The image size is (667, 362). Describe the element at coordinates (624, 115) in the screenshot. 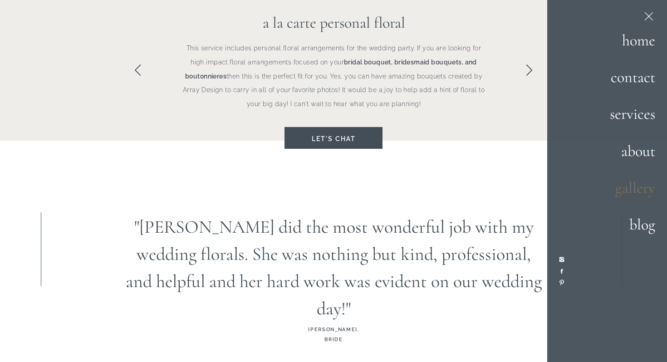

I see `h2: services` at that location.